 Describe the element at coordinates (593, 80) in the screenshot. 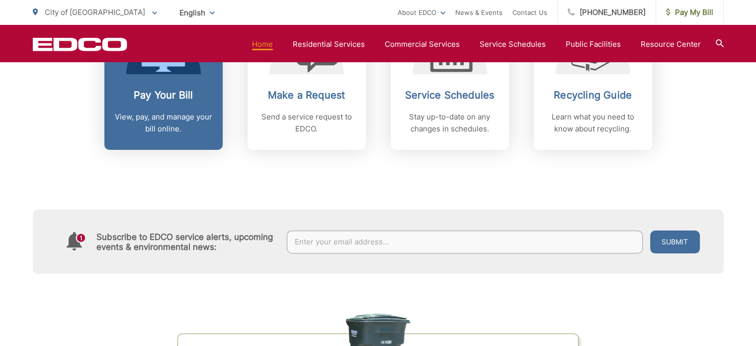

I see `a: Recycling Guide Learn what you need to know about recycling.` at that location.